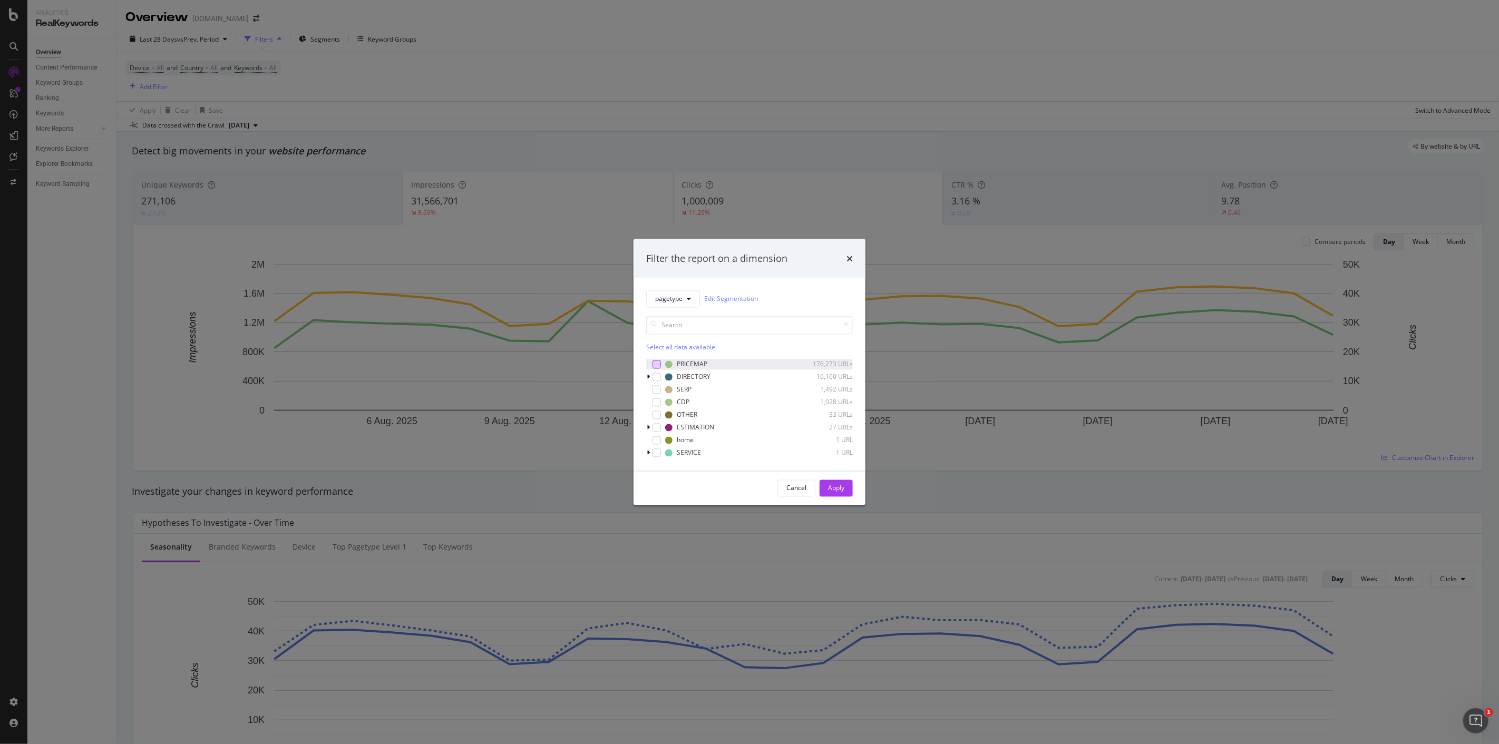  What do you see at coordinates (796, 488) in the screenshot?
I see `button: Cancel` at bounding box center [796, 488].